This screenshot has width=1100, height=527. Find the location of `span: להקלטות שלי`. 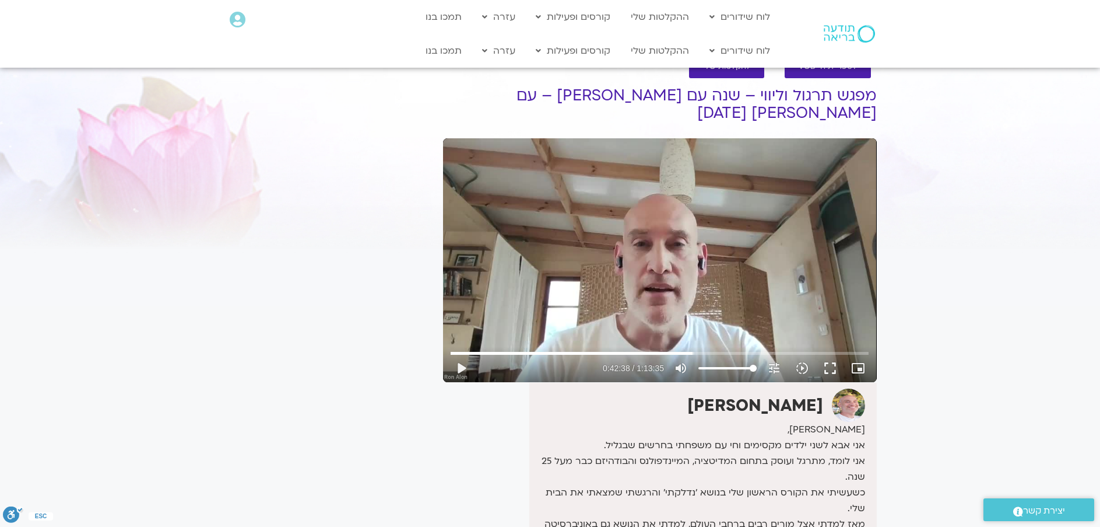

span: להקלטות שלי is located at coordinates (727, 66).